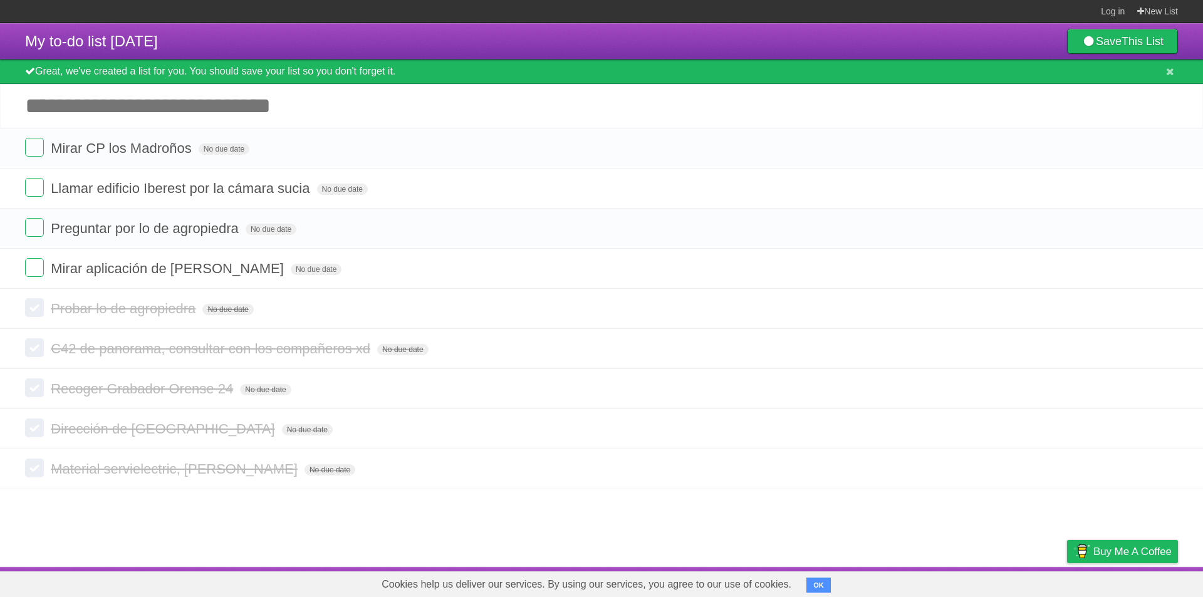 The width and height of the screenshot is (1203, 597). What do you see at coordinates (1142, 41) in the screenshot?
I see `b: This List` at bounding box center [1142, 41].